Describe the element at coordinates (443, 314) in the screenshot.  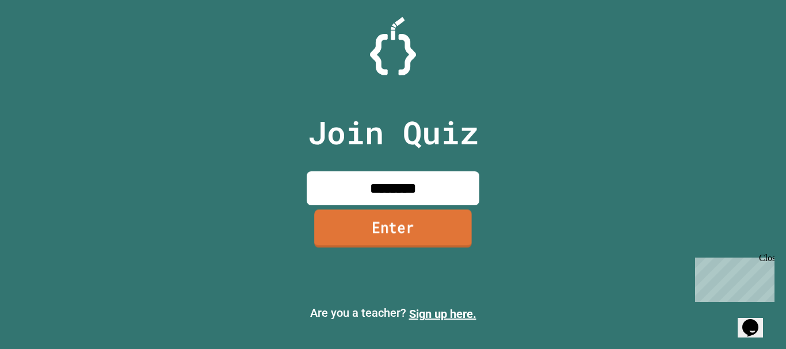
I see `a: Sign up here.` at that location.